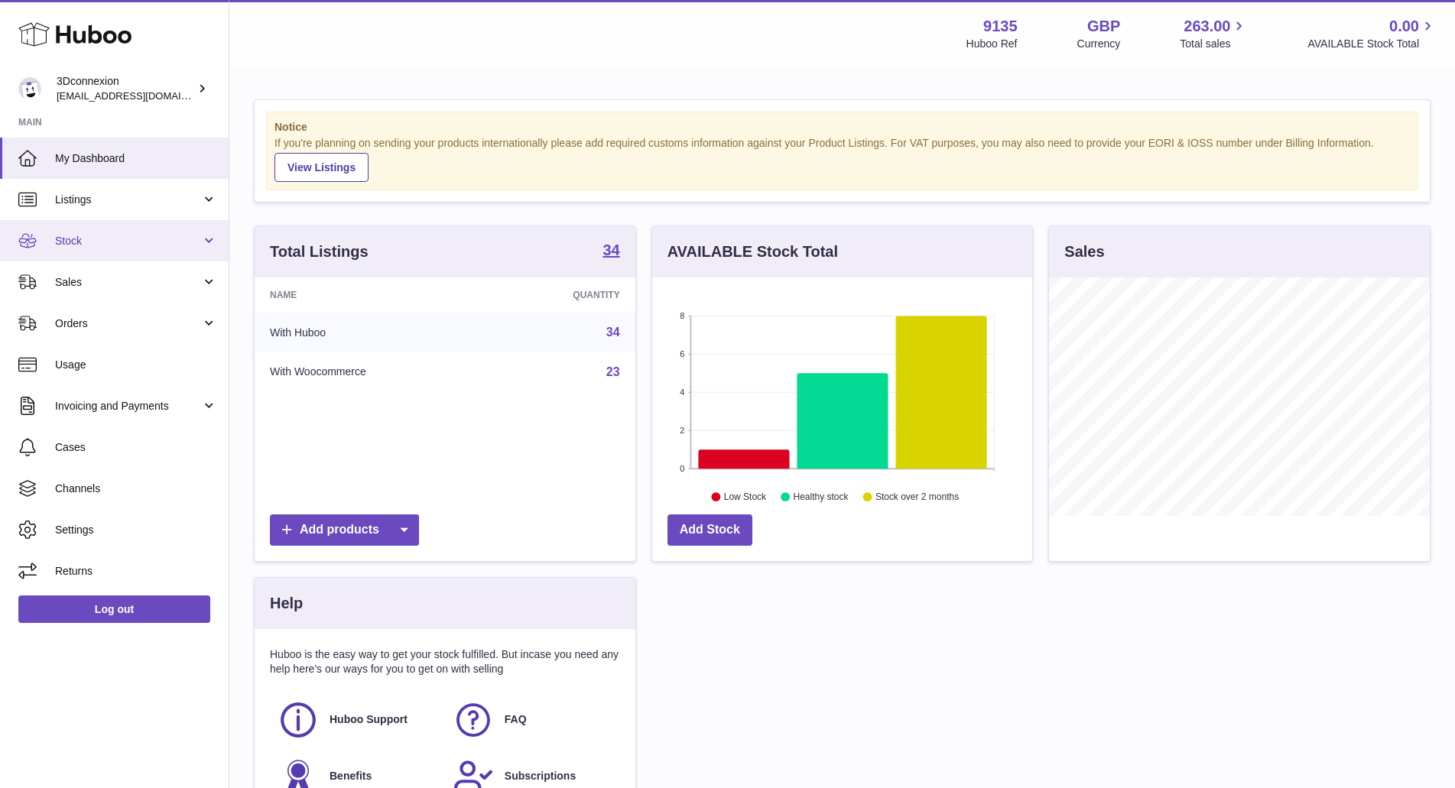 The width and height of the screenshot is (1455, 788). Describe the element at coordinates (128, 200) in the screenshot. I see `span: Listings` at that location.